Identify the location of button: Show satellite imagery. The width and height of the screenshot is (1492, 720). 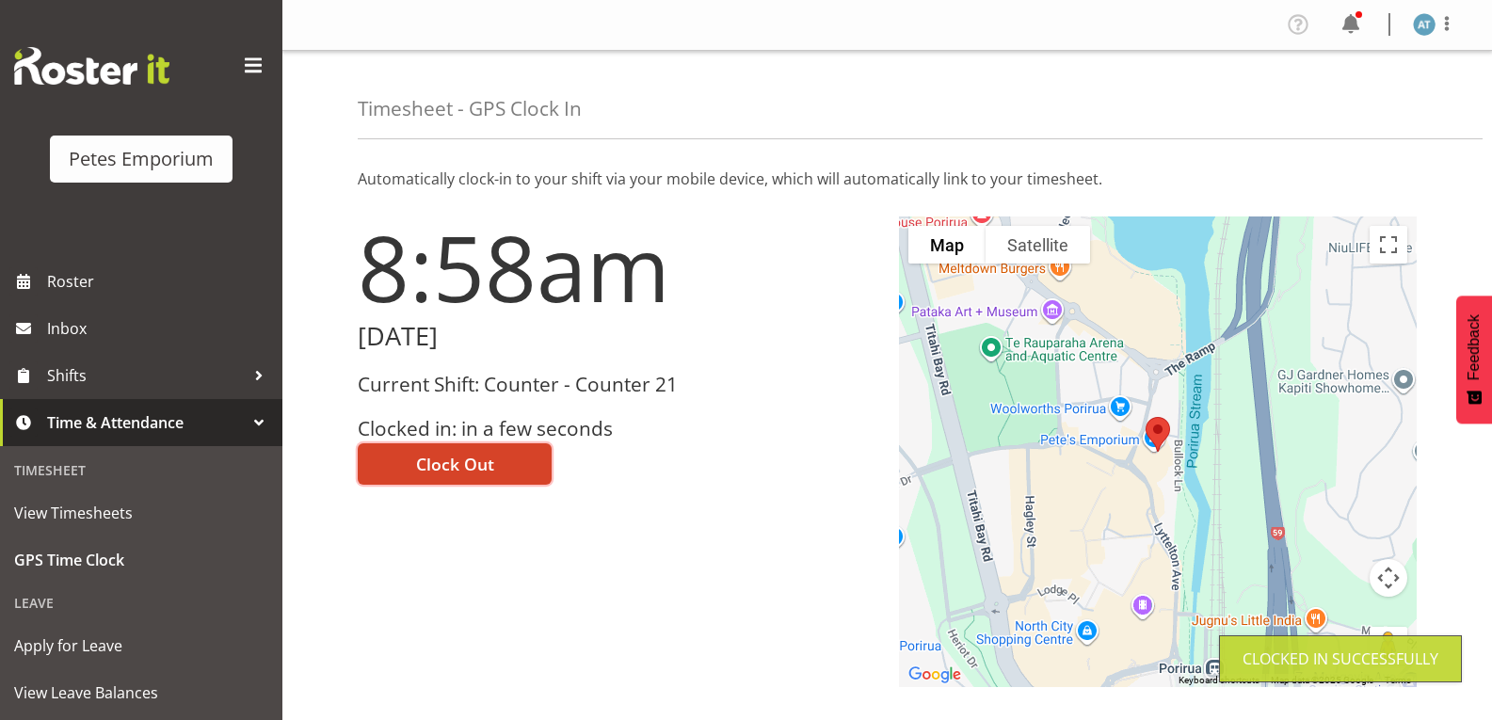
(1037, 245).